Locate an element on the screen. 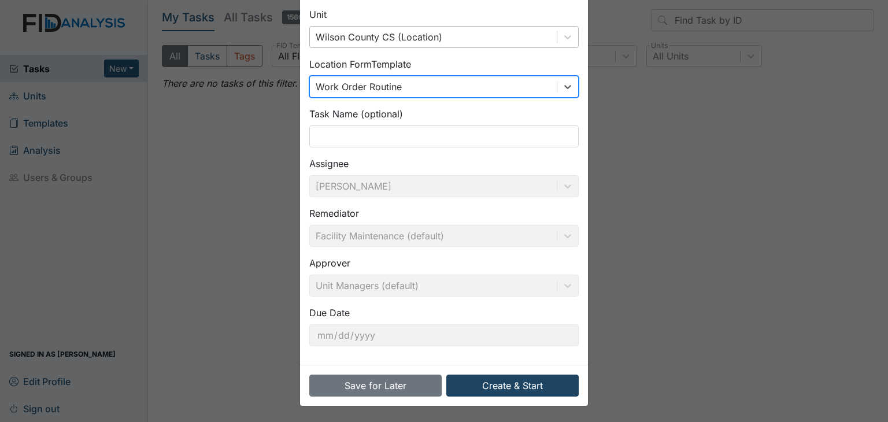 The height and width of the screenshot is (422, 888). label: Unit is located at coordinates (318, 14).